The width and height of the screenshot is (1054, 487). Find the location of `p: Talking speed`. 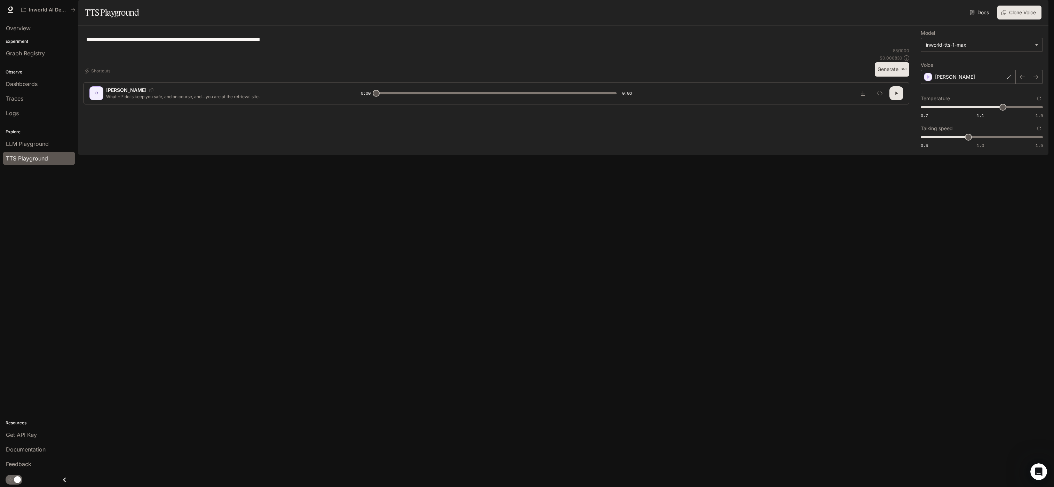

p: Talking speed is located at coordinates (936, 128).